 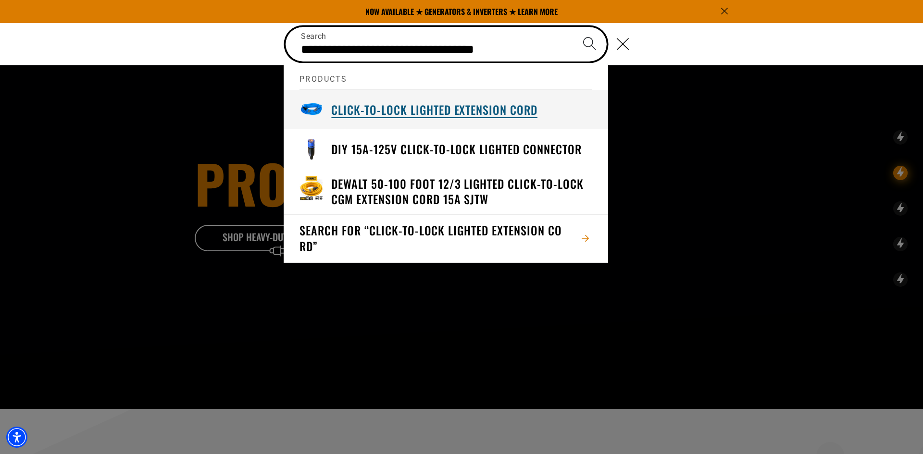 I want to click on h3: DEWALT 50-100 foot 12/3 Lighted Click-to-Lock CGM Extension Cord 15A SJTW, so click(x=461, y=191).